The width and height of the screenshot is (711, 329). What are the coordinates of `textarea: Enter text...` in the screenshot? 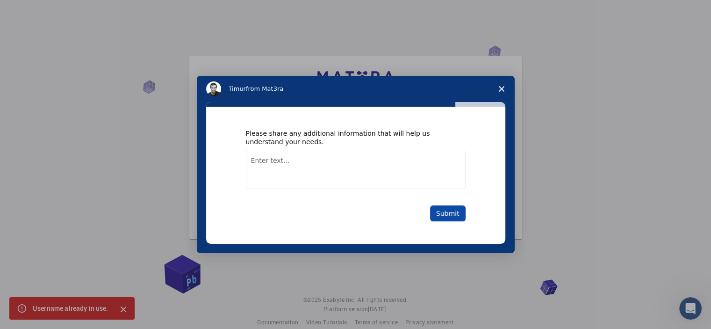 It's located at (356, 170).